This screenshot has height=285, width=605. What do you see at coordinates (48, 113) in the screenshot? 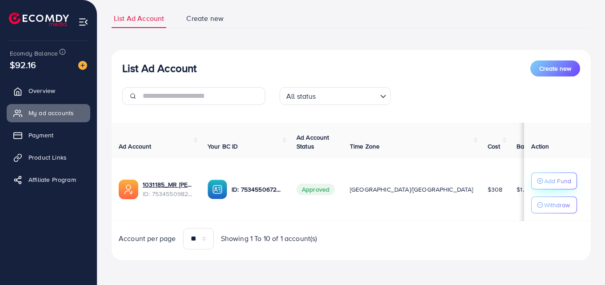
I see `a: My ad accounts` at bounding box center [48, 113].